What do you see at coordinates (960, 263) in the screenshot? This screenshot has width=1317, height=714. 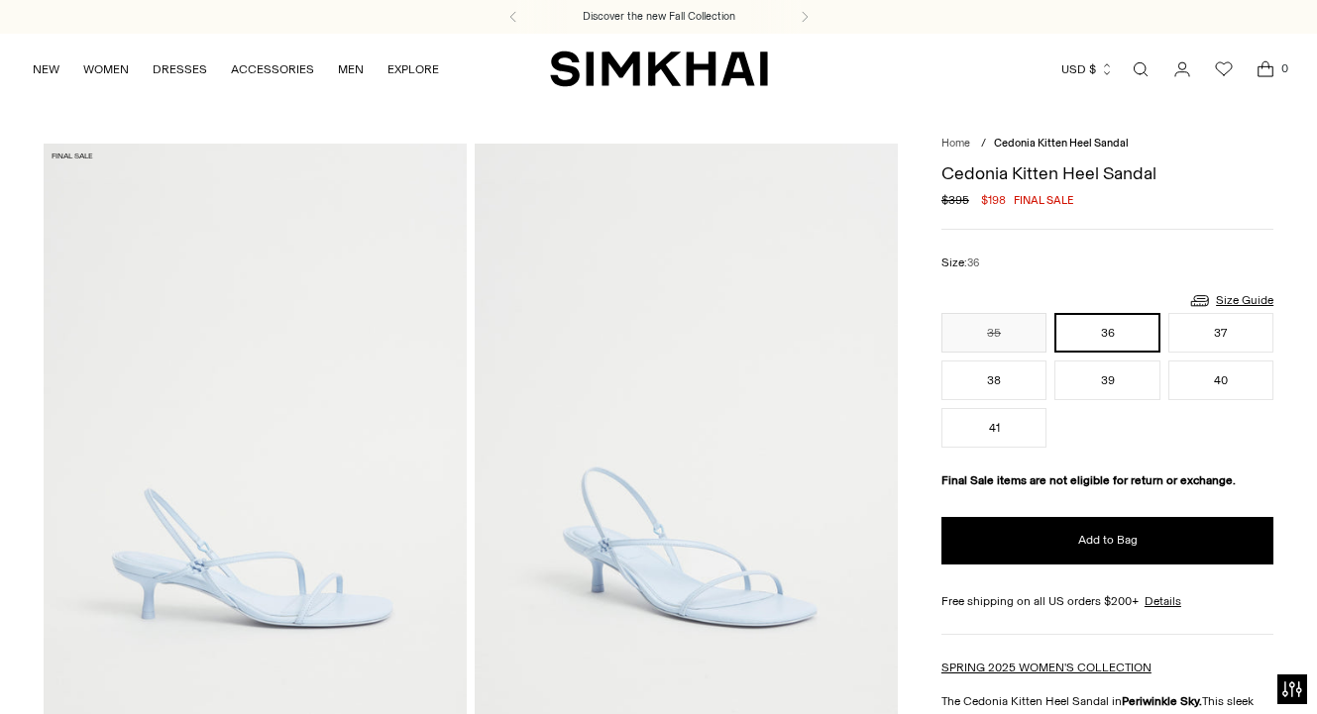 I see `label: Size:` at bounding box center [960, 263].